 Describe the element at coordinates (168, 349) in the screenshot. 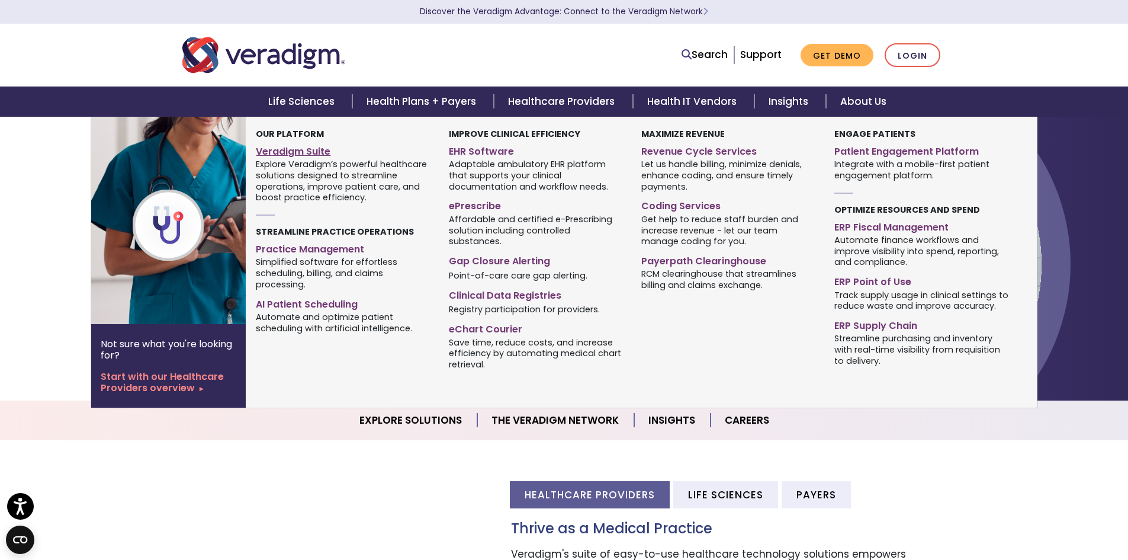

I see `p: Not sure what you're looking for?` at that location.